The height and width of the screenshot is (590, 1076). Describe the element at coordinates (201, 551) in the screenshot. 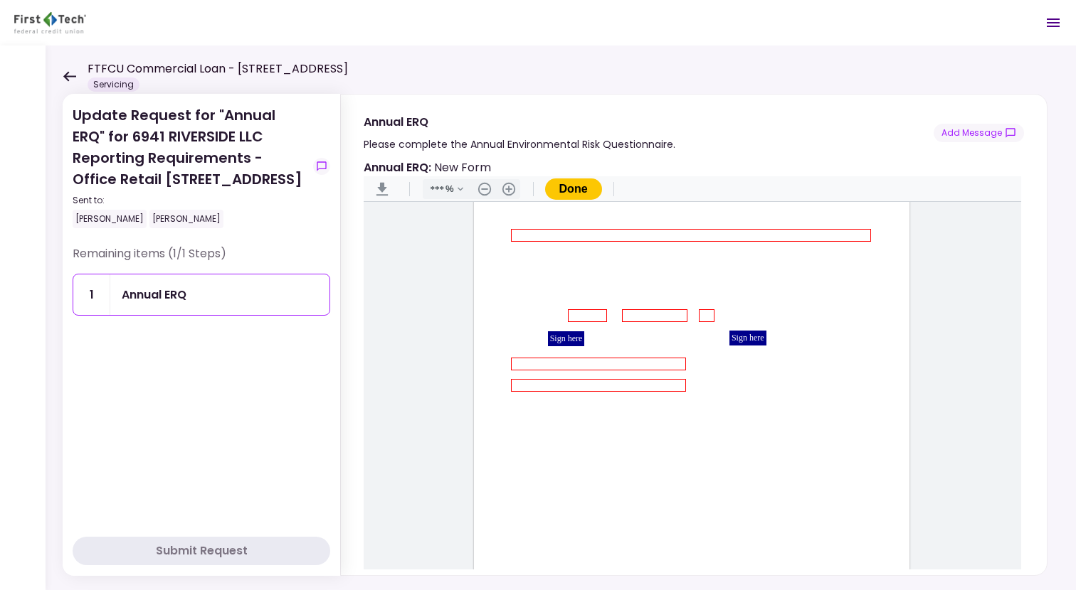

I see `div: Submit Request` at that location.